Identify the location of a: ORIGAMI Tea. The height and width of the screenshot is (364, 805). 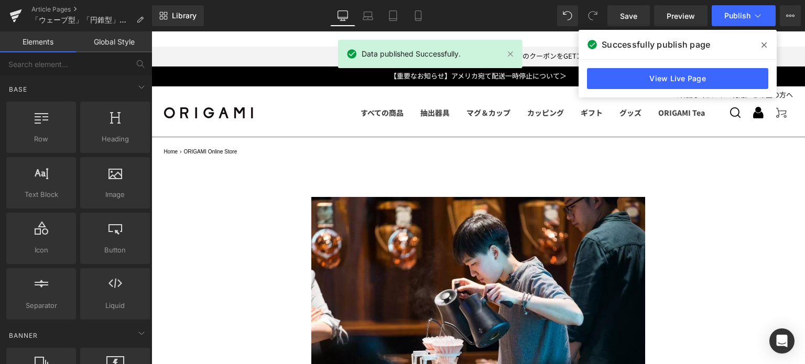
(530, 81).